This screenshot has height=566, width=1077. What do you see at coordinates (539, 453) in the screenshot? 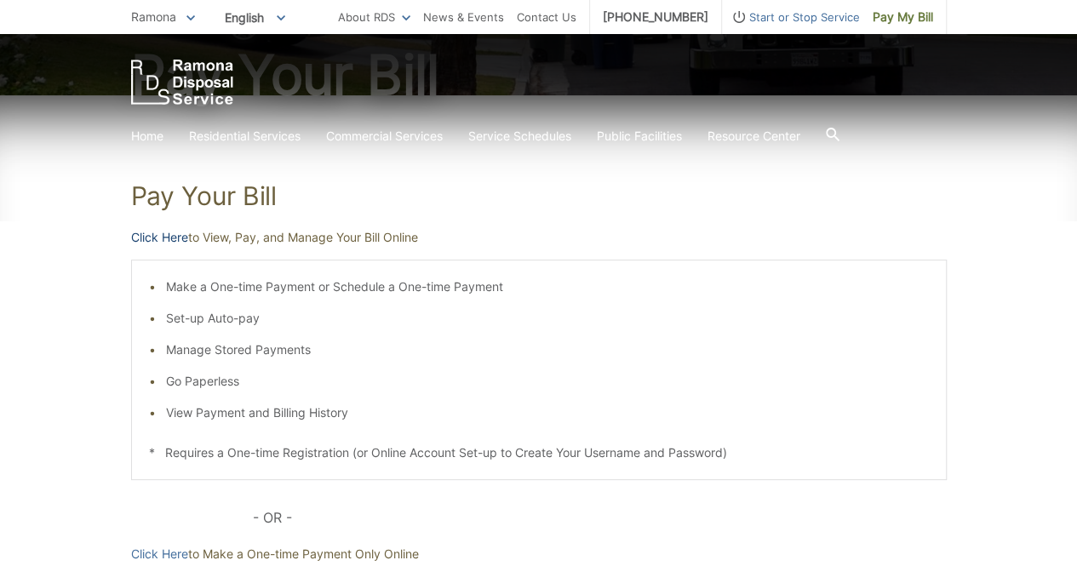
I see `p: * Requires a One-time Registration (or Online Account Set-up to Create Your Username and Password)` at bounding box center [539, 453].